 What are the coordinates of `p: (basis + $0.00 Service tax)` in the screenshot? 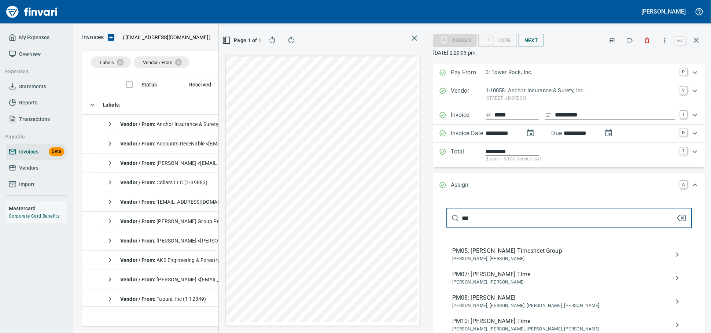 It's located at (581, 159).